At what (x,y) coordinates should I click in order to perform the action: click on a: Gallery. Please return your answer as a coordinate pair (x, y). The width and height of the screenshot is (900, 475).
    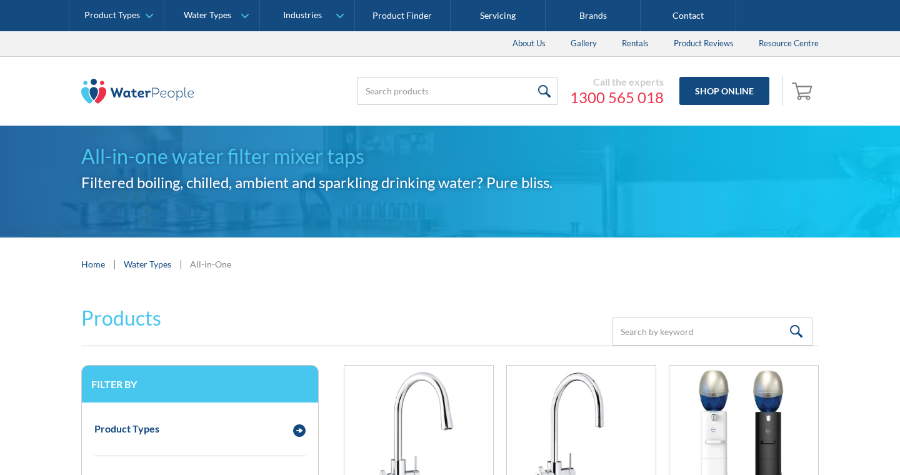
    Looking at the image, I should click on (584, 44).